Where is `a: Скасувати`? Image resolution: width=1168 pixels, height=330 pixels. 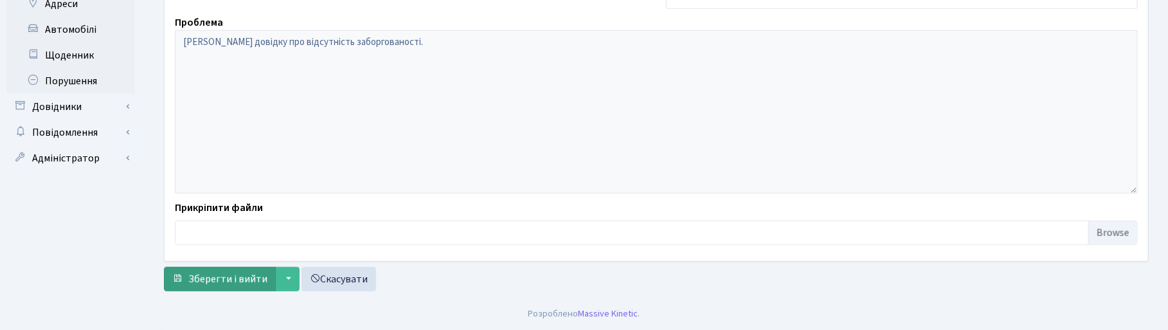 a: Скасувати is located at coordinates (339, 279).